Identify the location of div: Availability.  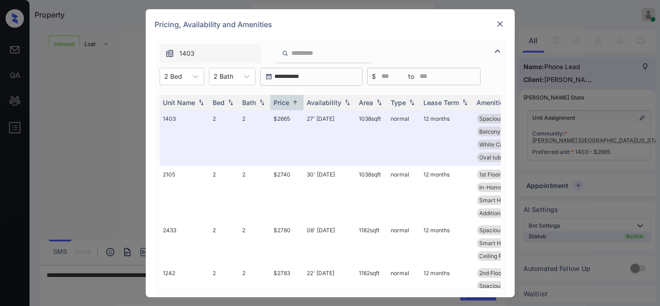
(324, 102).